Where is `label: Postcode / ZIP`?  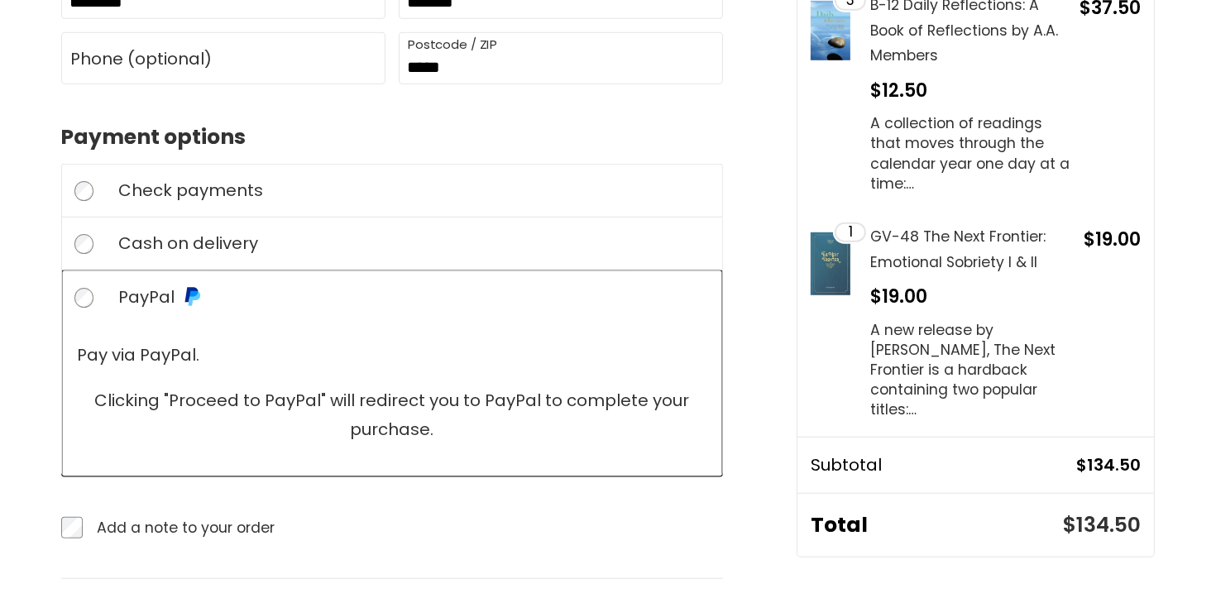 label: Postcode / ZIP is located at coordinates (453, 45).